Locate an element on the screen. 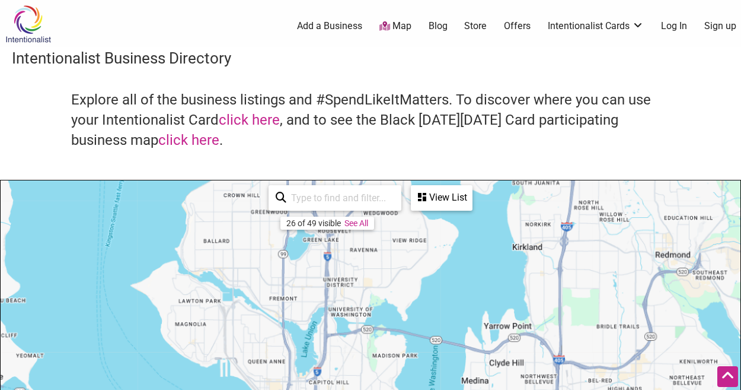 Image resolution: width=741 pixels, height=390 pixels. div: 26 of 49 visible is located at coordinates (314, 223).